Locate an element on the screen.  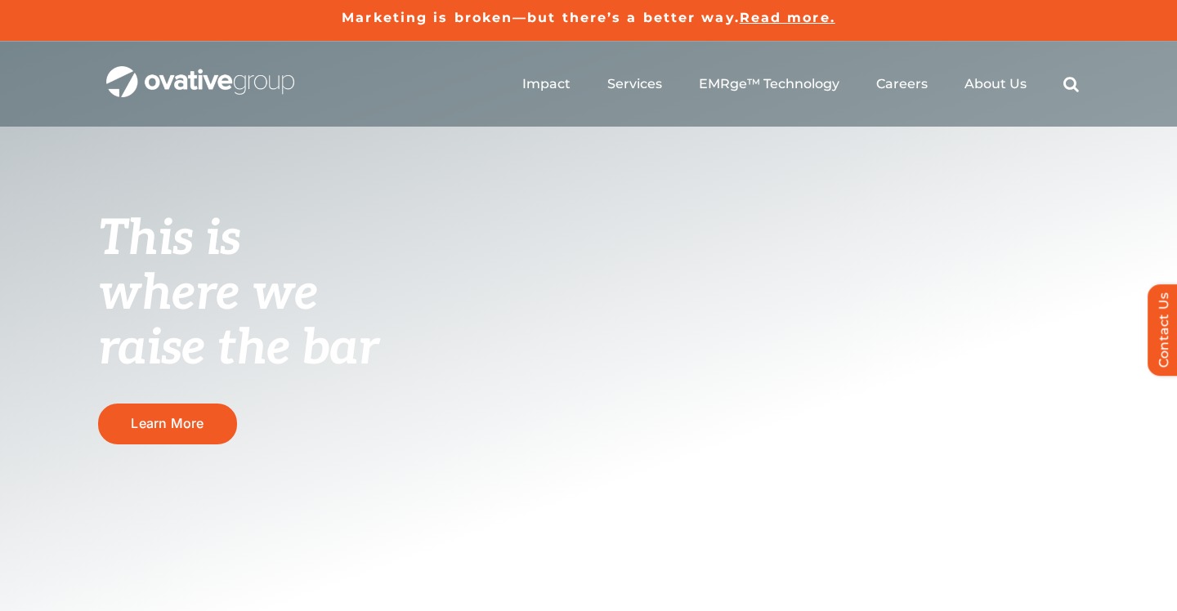
span: Impact is located at coordinates (546, 84).